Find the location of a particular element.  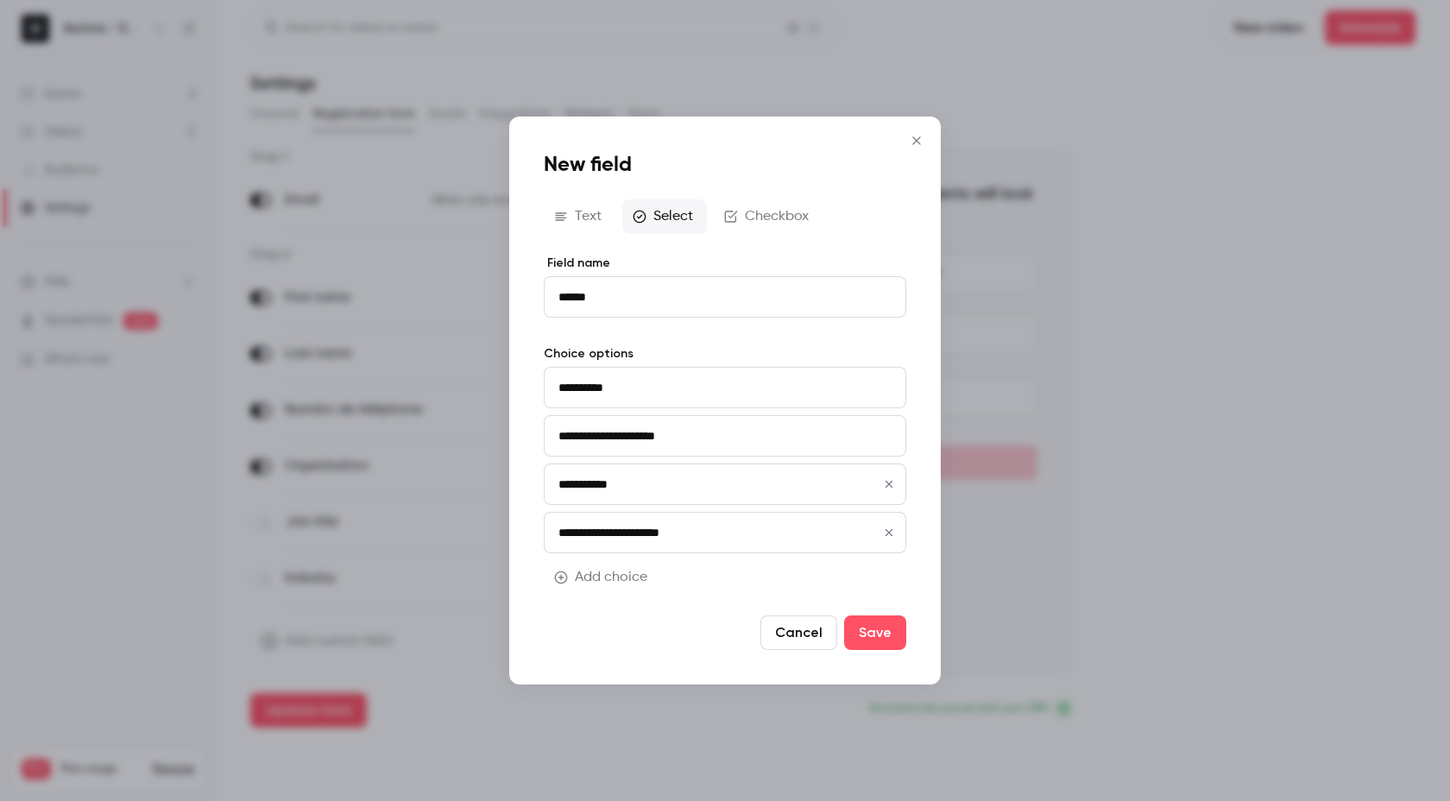

label: Field name is located at coordinates (725, 263).